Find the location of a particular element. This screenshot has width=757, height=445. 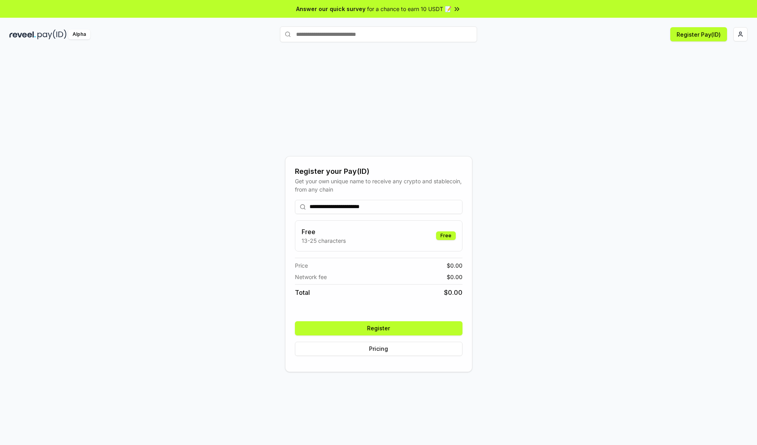

h3: Free is located at coordinates (324, 232).